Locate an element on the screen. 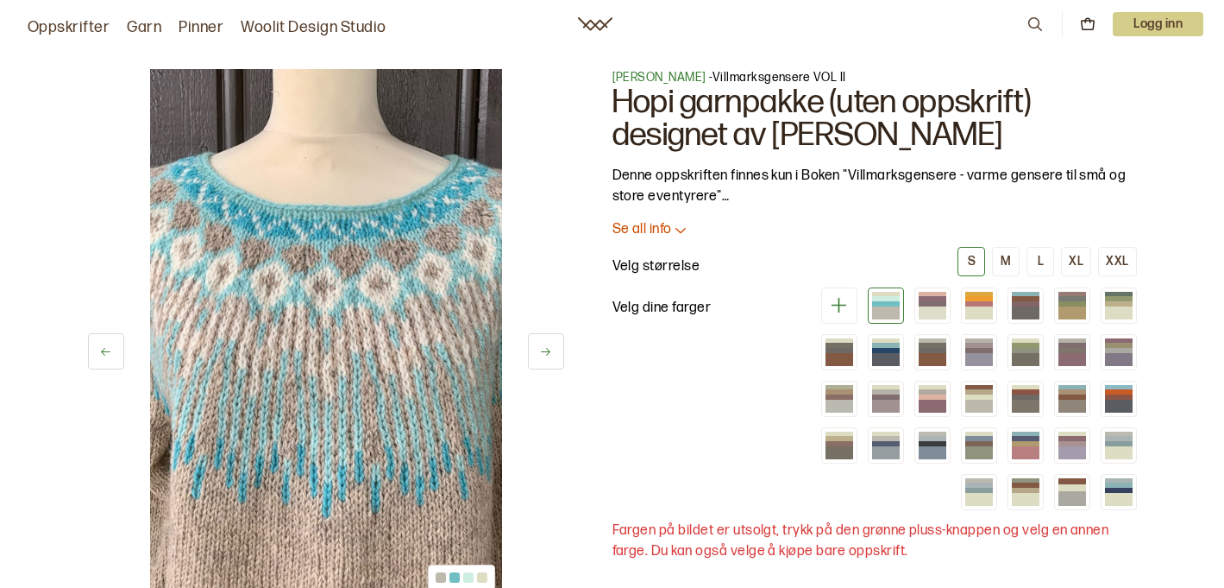 The height and width of the screenshot is (588, 1224). div: M is located at coordinates (1006, 261).